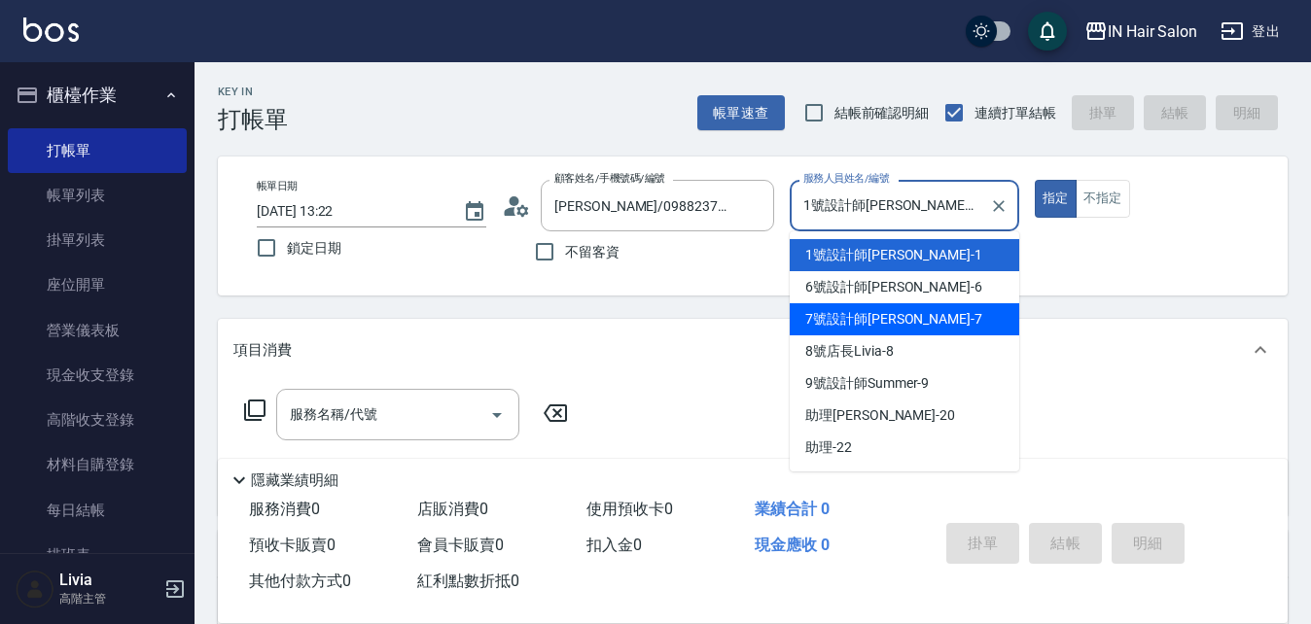 Image resolution: width=1311 pixels, height=624 pixels. Describe the element at coordinates (97, 465) in the screenshot. I see `a: 材料自購登錄` at that location.